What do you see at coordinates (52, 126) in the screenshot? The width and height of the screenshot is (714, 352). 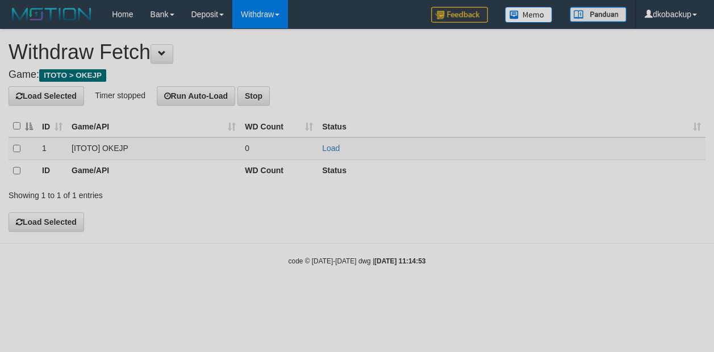 I see `th: ID: activate to sort column ascending` at bounding box center [52, 126].